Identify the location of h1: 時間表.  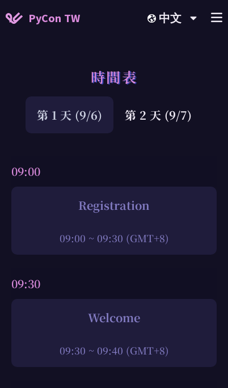
(114, 77).